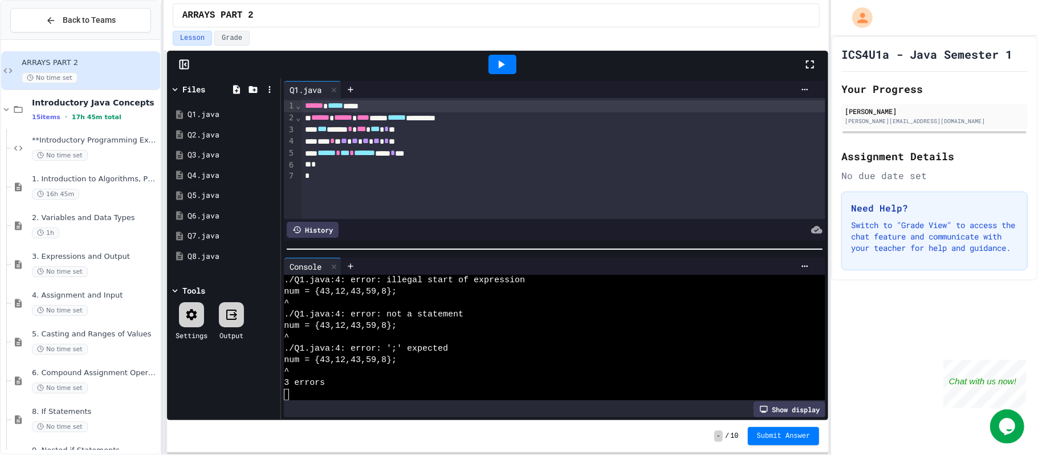  What do you see at coordinates (313, 230) in the screenshot?
I see `div: History` at bounding box center [313, 230].